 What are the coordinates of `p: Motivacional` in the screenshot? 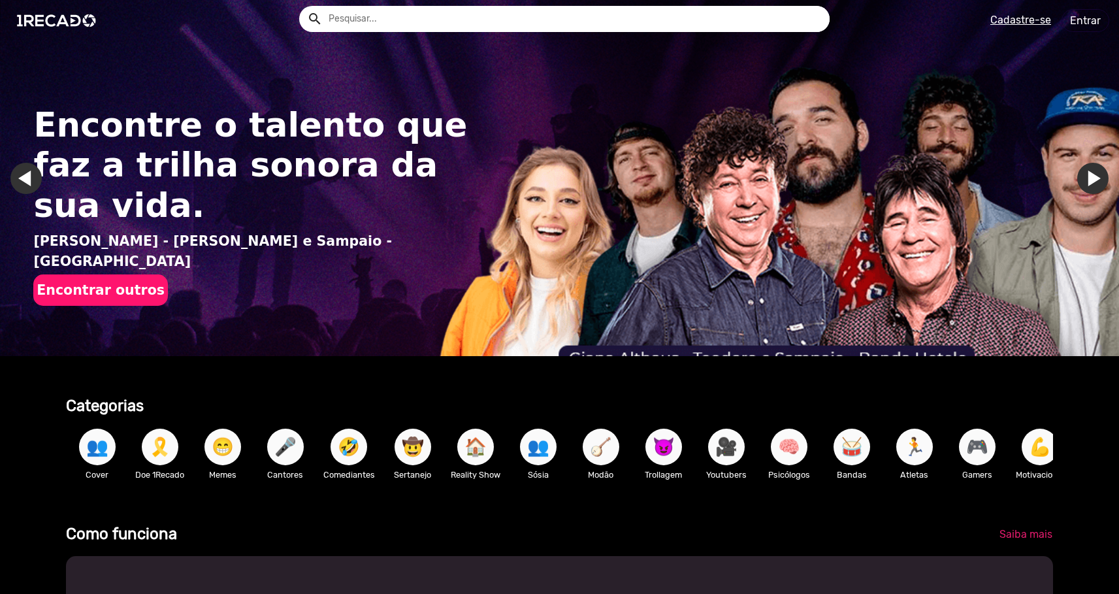 It's located at (1040, 474).